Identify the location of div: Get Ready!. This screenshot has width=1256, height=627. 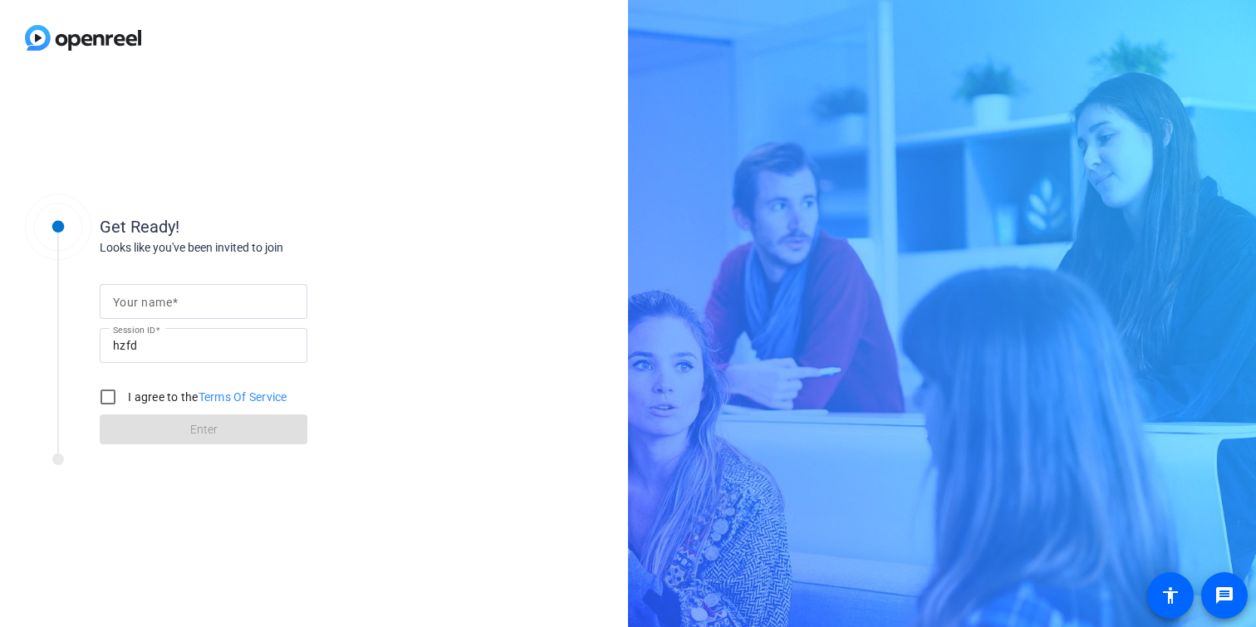
(266, 227).